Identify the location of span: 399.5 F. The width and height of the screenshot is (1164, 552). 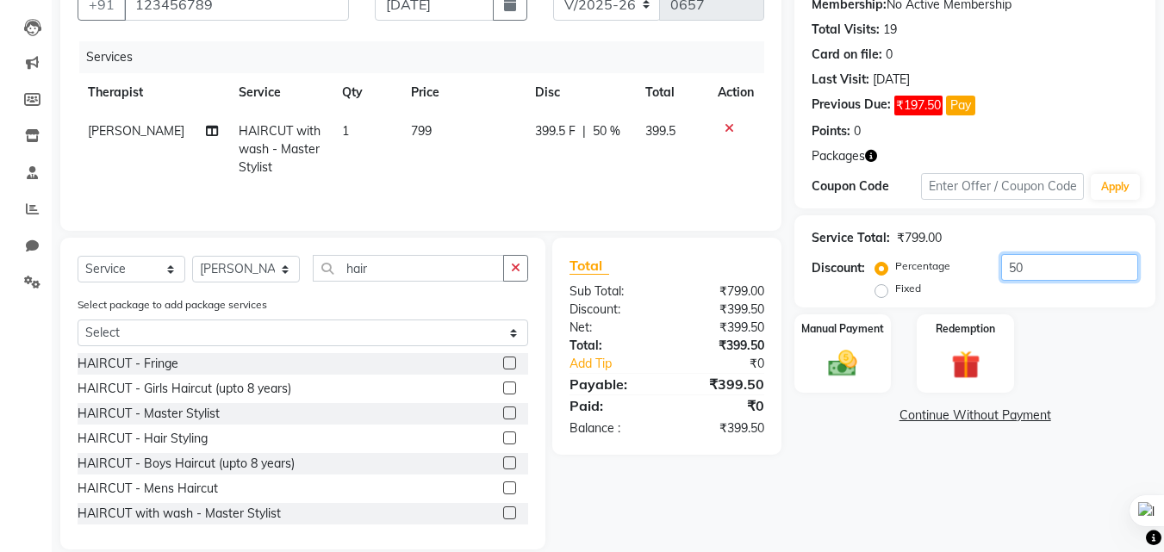
(555, 131).